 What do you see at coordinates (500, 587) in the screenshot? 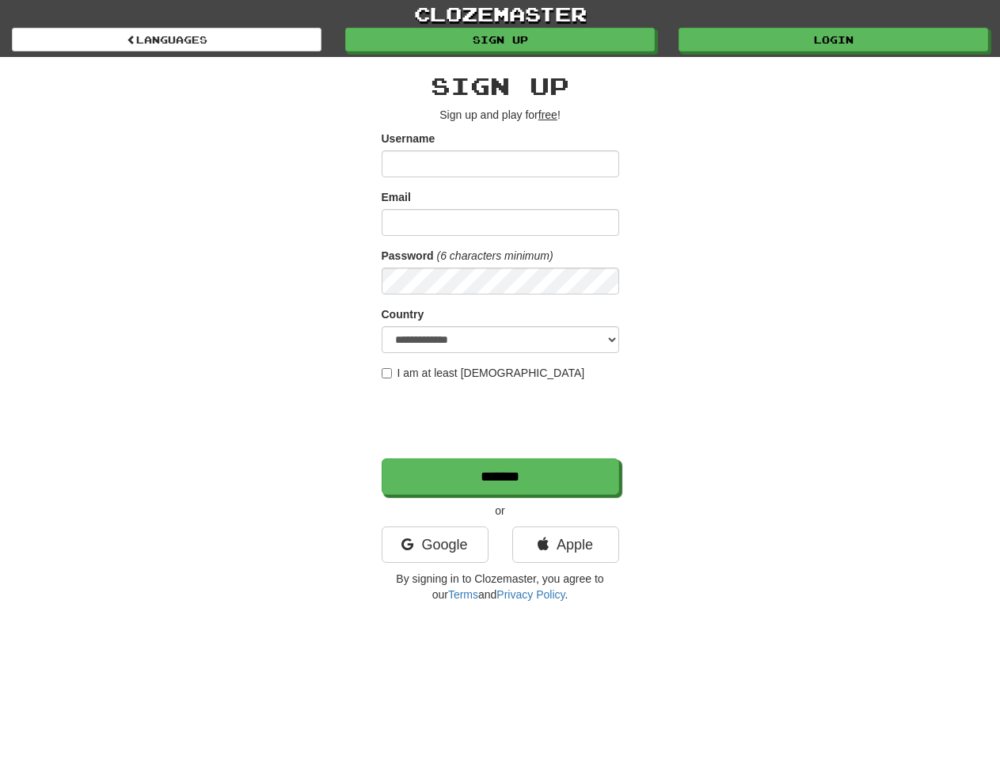
I see `p: By signing in to Clozemaster, you agree to our and .` at bounding box center [500, 587].